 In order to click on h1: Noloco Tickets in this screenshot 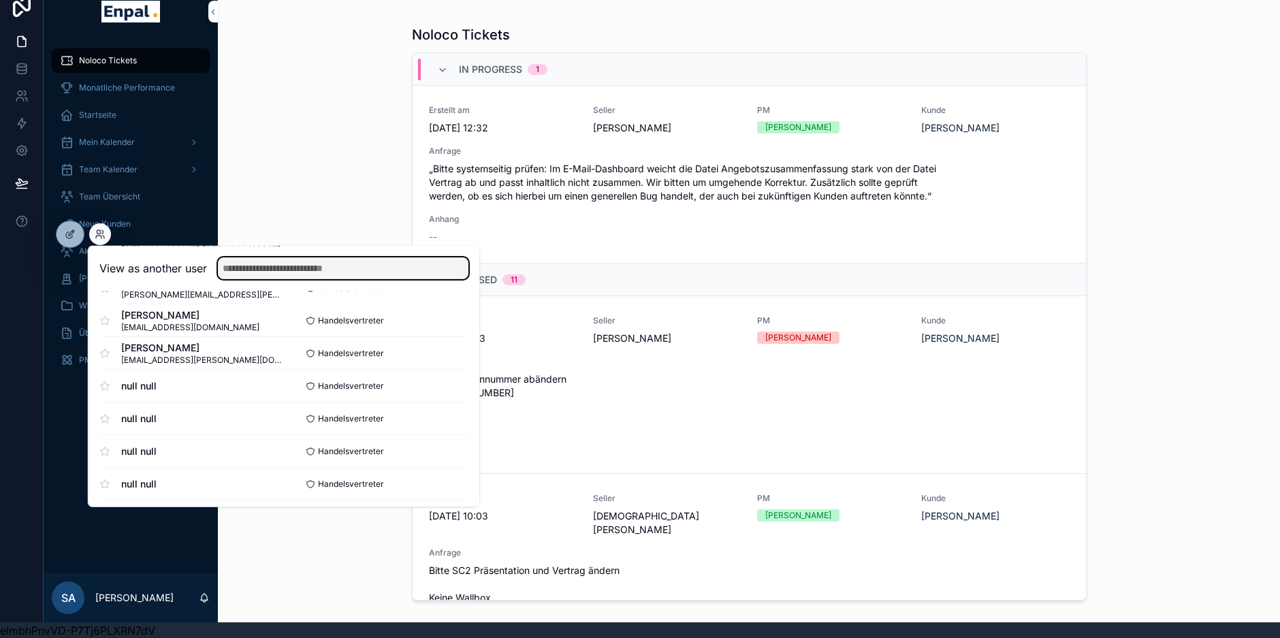, I will do `click(461, 35)`.